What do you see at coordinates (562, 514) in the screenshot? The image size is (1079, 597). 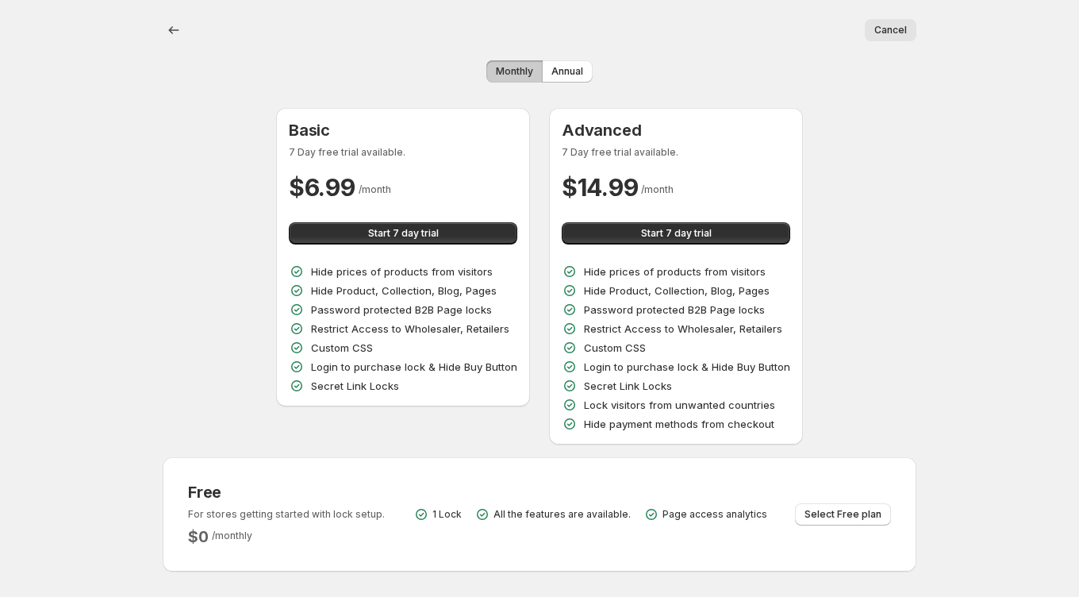 I see `p: All the features are available.` at bounding box center [562, 514].